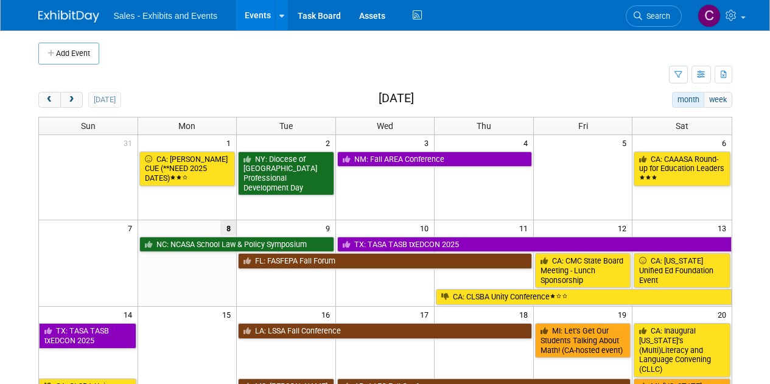  Describe the element at coordinates (525, 314) in the screenshot. I see `span: 18` at that location.